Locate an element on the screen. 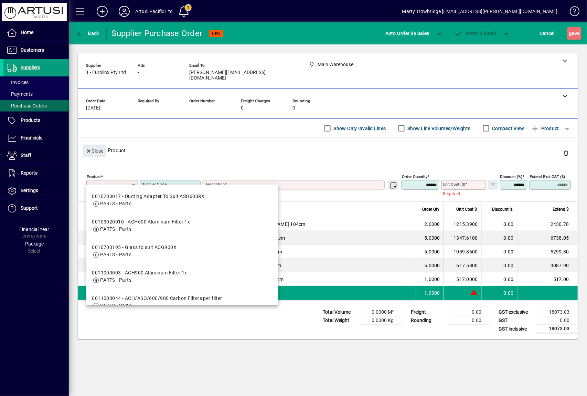 The image size is (587, 396). span: Order Qty is located at coordinates (431, 209).